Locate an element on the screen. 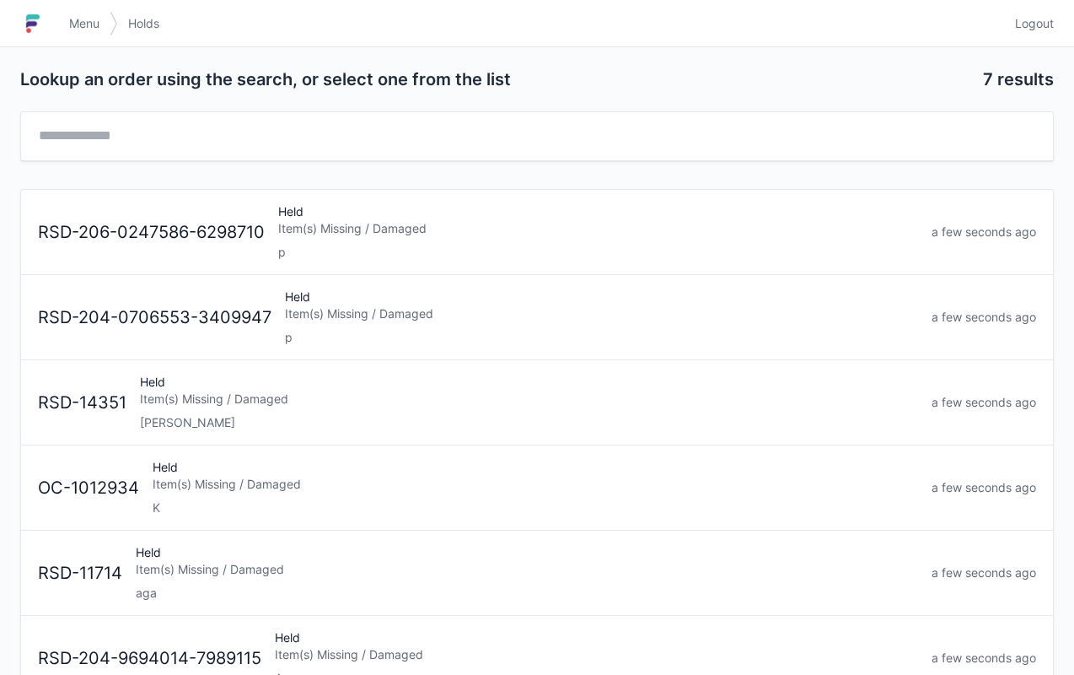 Image resolution: width=1074 pixels, height=675 pixels. div: RSD-204-9694014-7989115 is located at coordinates (149, 658).